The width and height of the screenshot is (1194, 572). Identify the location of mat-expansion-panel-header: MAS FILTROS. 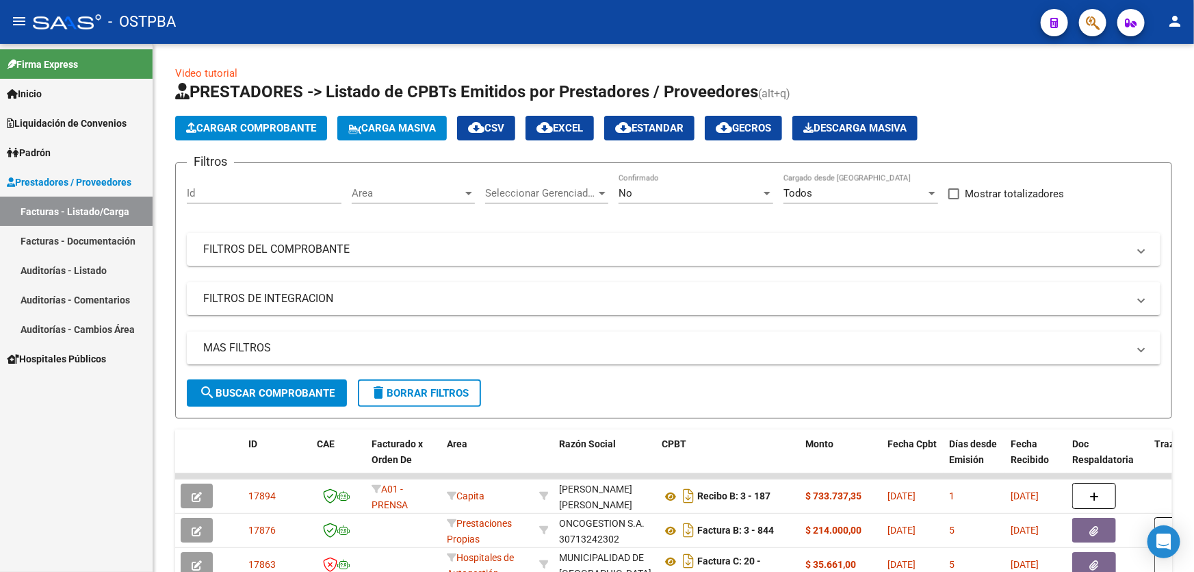
(674, 348).